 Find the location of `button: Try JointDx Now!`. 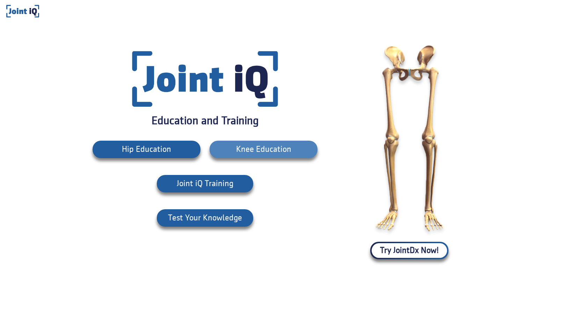

button: Try JointDx Now! is located at coordinates (410, 250).